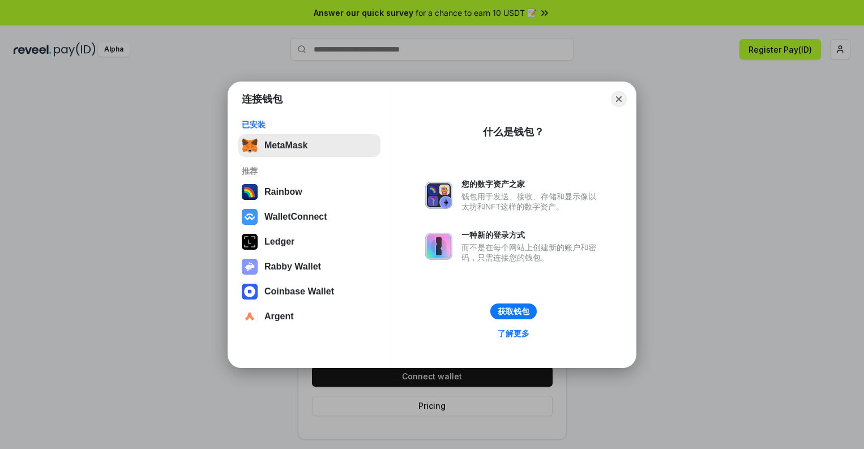 This screenshot has width=864, height=449. I want to click on div: 什么是钱包？, so click(513, 132).